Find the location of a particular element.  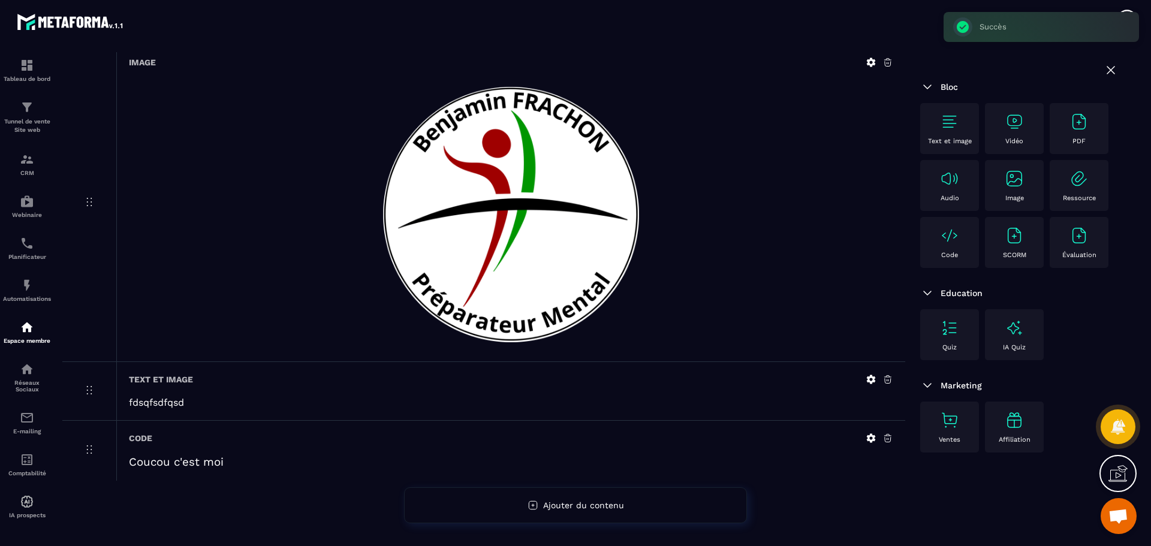

p: Ressource is located at coordinates (1079, 198).